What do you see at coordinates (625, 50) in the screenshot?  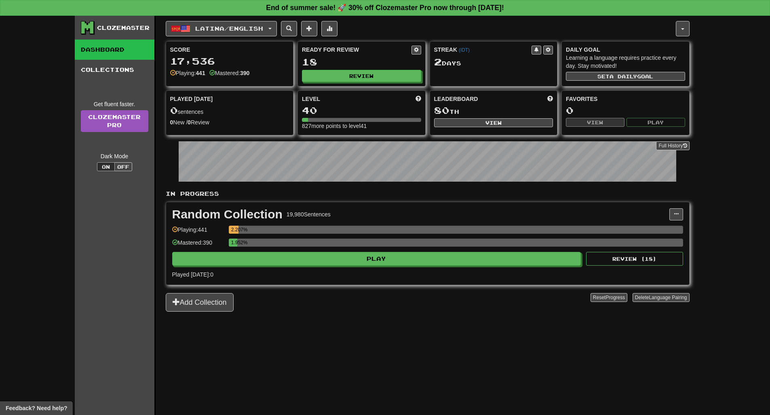 I see `div: Daily Goal` at bounding box center [625, 50].